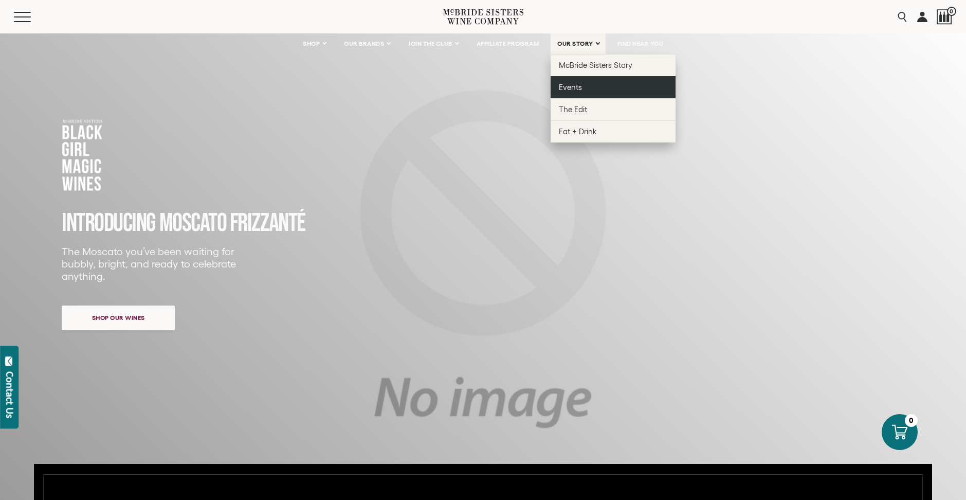 The width and height of the screenshot is (966, 500). I want to click on span: SHOP, so click(311, 44).